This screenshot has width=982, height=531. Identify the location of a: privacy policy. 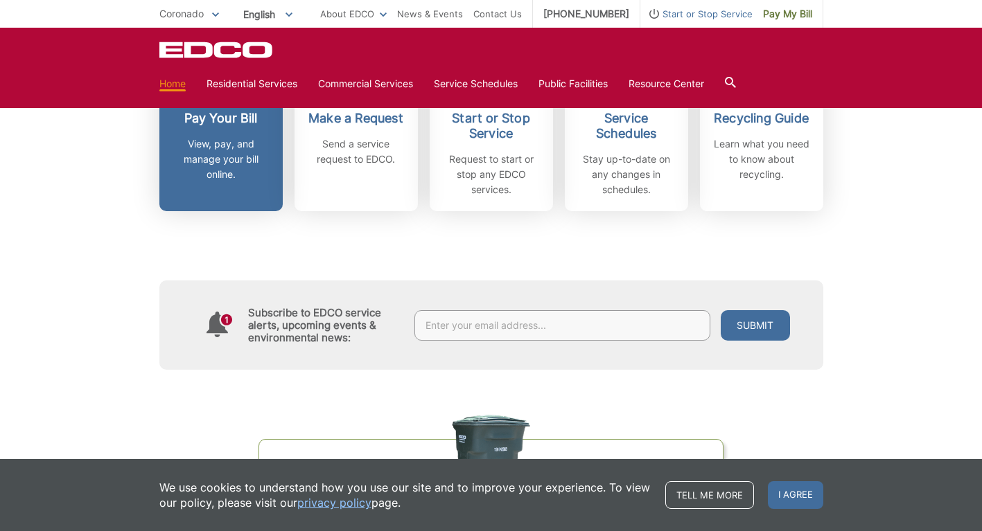
(334, 503).